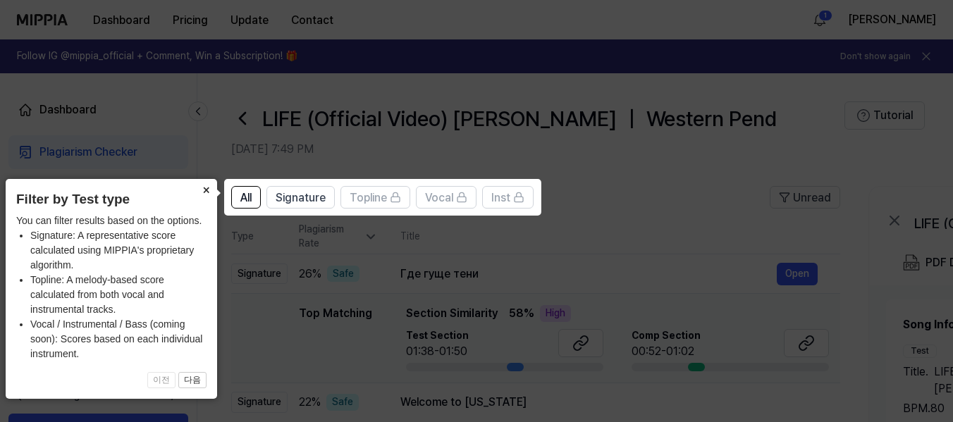 The image size is (953, 422). Describe the element at coordinates (446, 197) in the screenshot. I see `button: Vocal` at that location.